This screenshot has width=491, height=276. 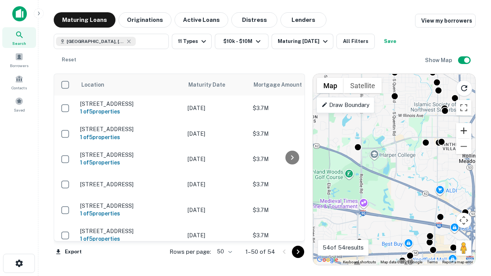 What do you see at coordinates (390, 41) in the screenshot?
I see `button: Save your search to get updates of matches that match your search criteria.` at bounding box center [390, 41].